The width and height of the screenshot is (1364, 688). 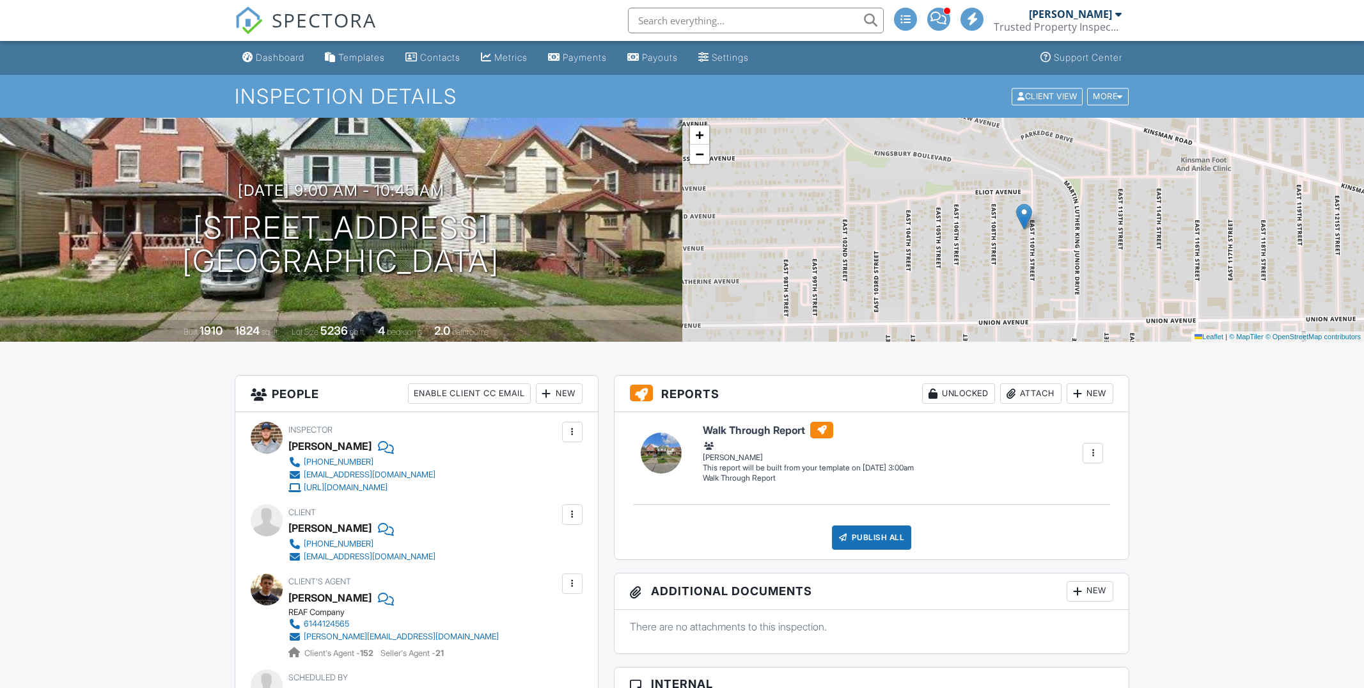 What do you see at coordinates (340, 652) in the screenshot?
I see `span: Client's Agent -` at bounding box center [340, 652].